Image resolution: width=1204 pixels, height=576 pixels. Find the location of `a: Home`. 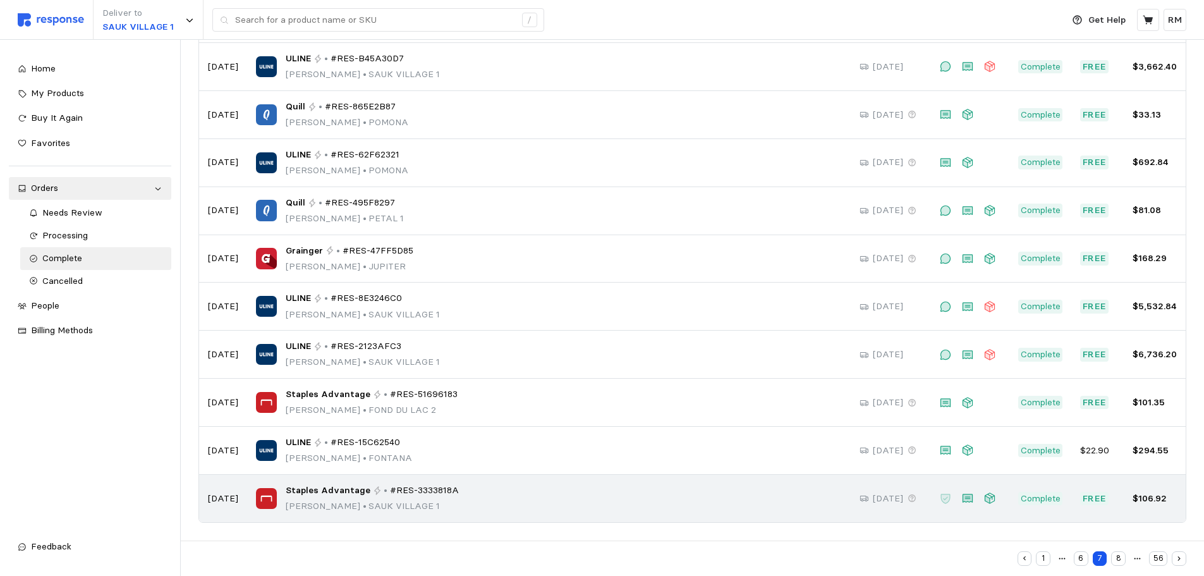

a: Home is located at coordinates (90, 69).